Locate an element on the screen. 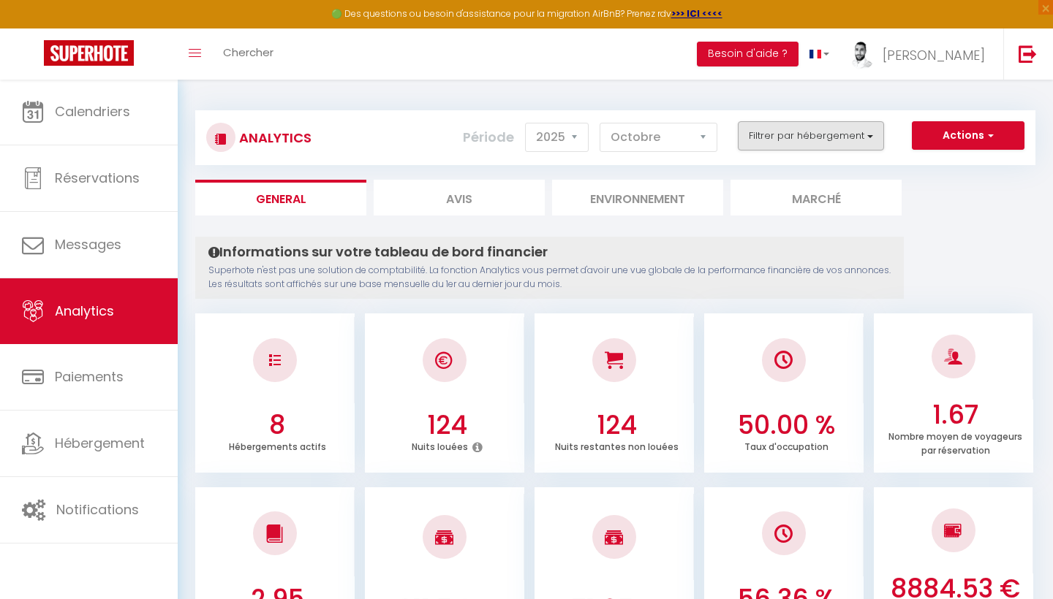  button: Actions is located at coordinates (968, 136).